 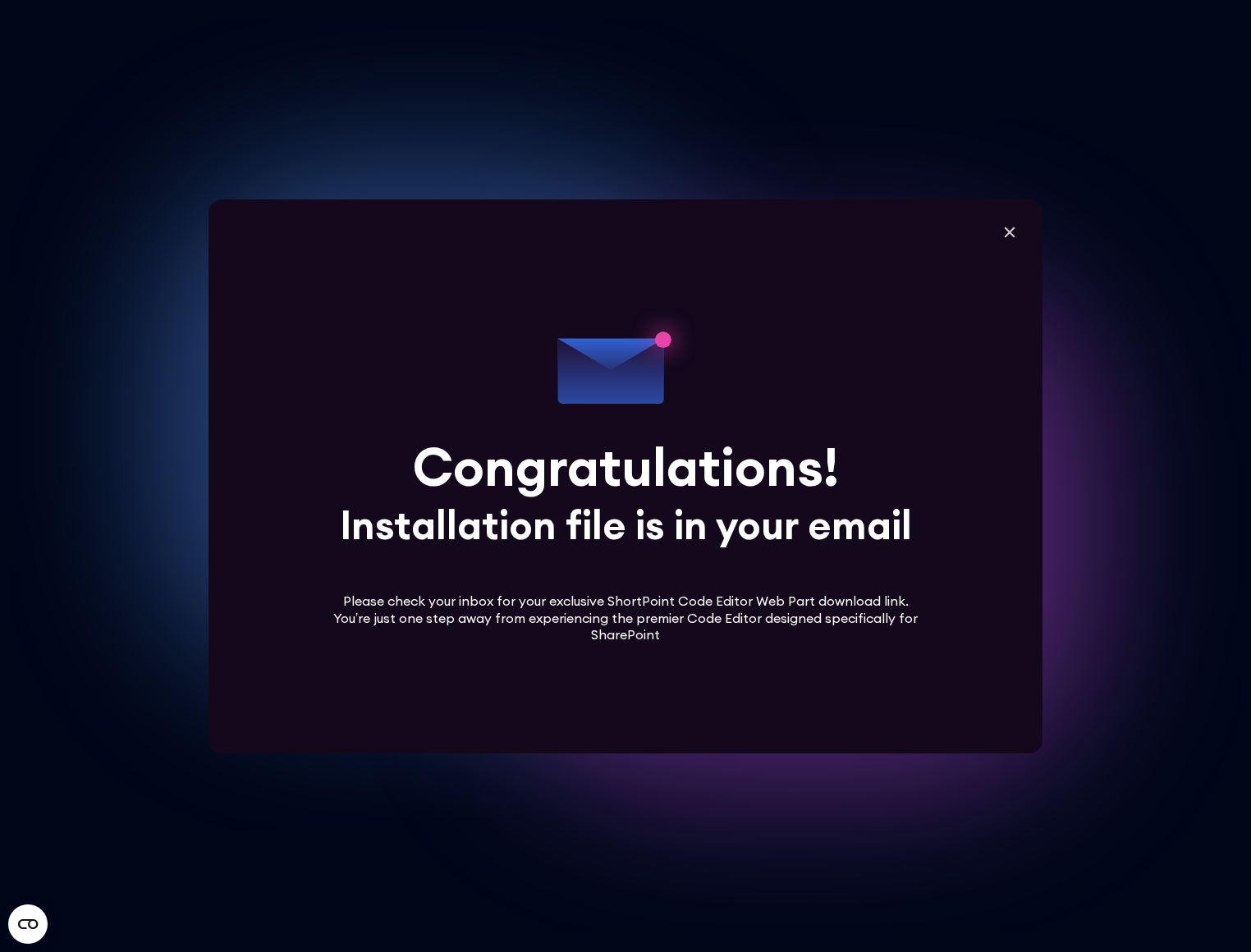 I want to click on div: Please check your inbox for your exclusive ShortPoint Code Editor Web Part download link. You’re ..., so click(x=626, y=618).